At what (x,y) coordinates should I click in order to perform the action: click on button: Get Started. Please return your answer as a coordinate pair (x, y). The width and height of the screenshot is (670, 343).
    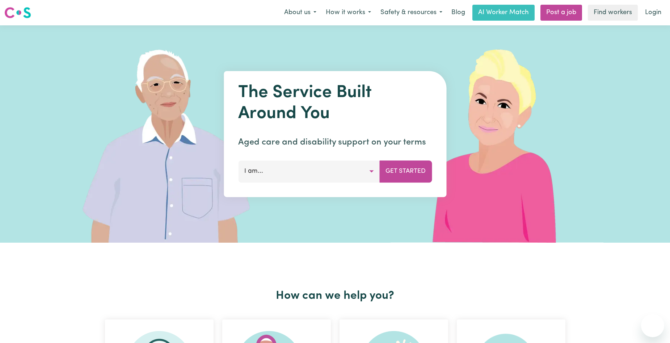
    Looking at the image, I should click on (405, 171).